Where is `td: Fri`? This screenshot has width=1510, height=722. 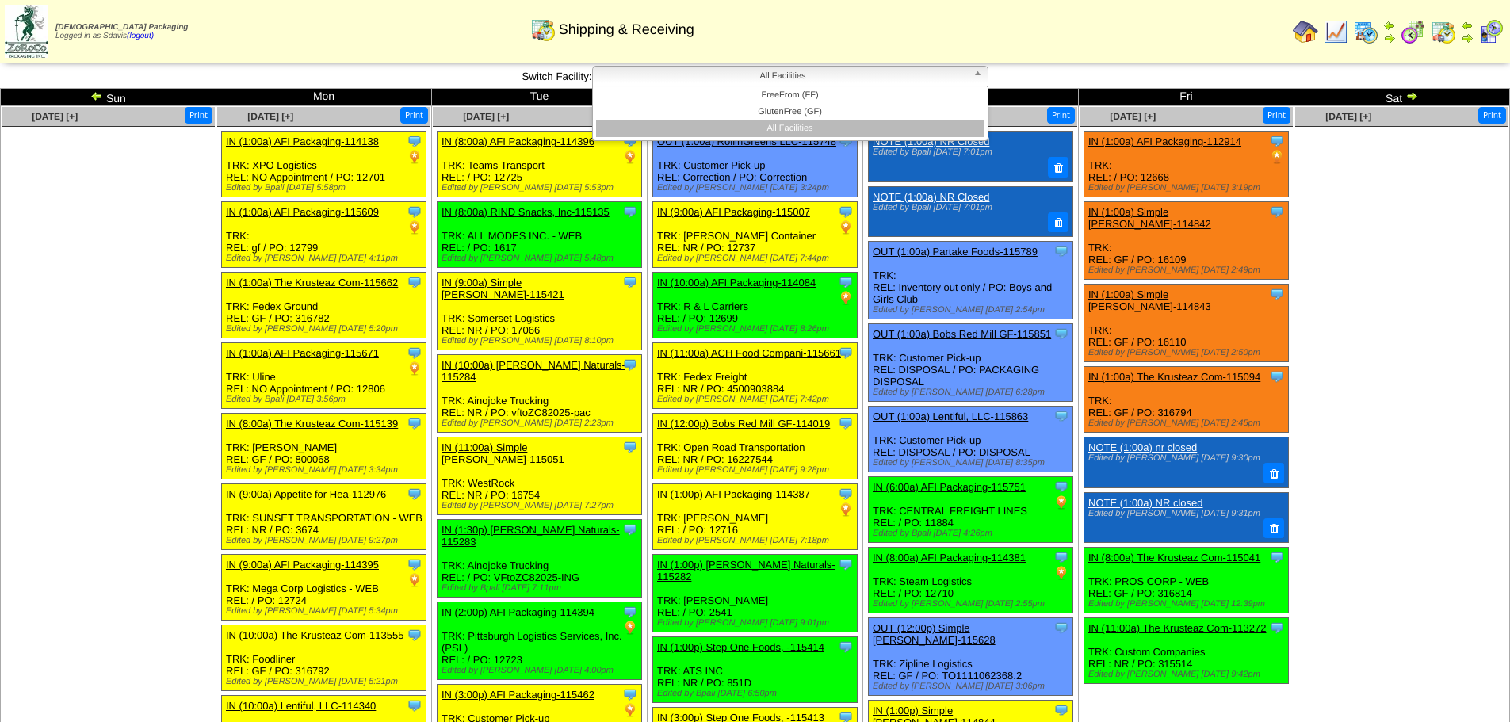
td: Fri is located at coordinates (1186, 97).